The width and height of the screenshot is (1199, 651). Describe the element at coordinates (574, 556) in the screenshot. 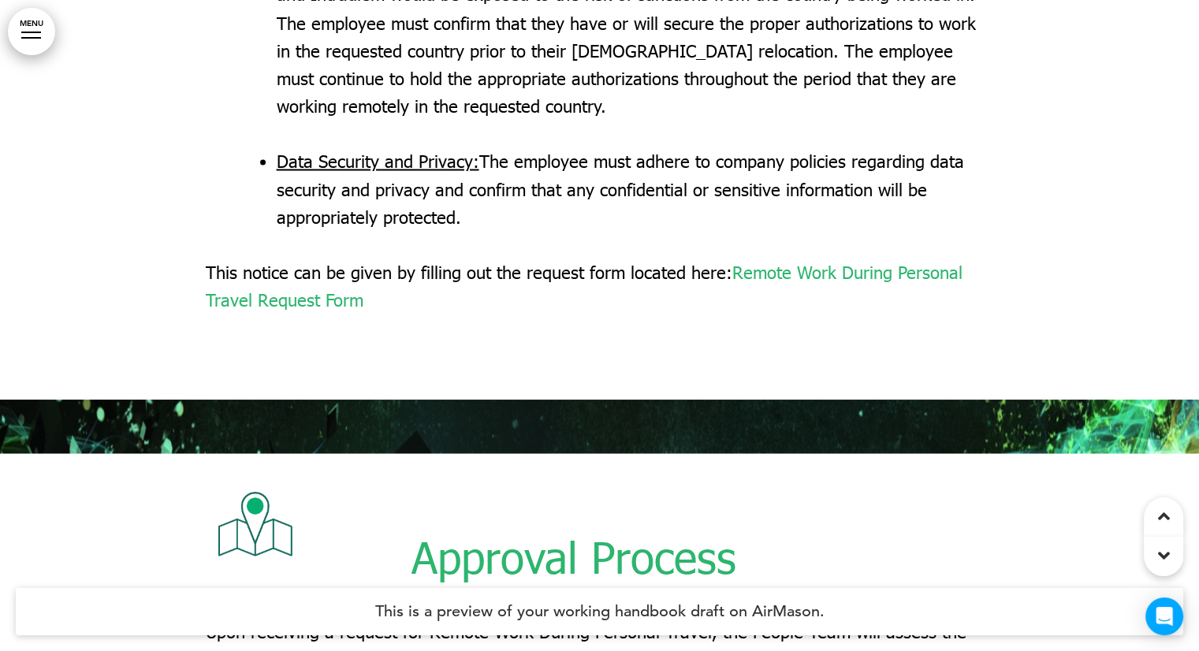

I see `span: Approval Process` at that location.